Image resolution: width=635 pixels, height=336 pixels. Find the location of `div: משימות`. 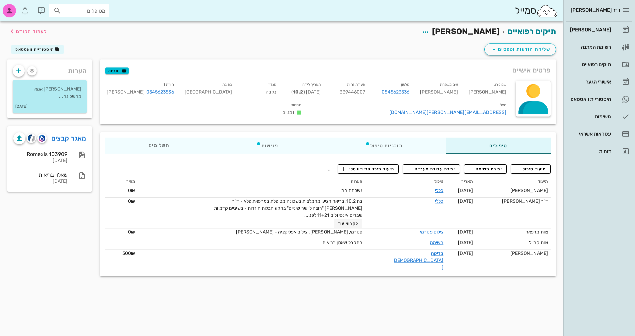

div: משימות is located at coordinates (590, 116).